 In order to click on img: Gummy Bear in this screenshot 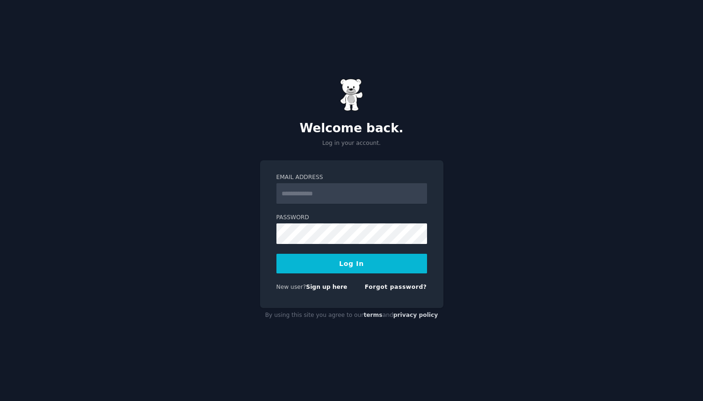, I will do `click(352, 95)`.